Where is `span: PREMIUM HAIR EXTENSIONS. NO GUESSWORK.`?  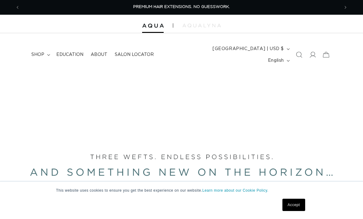
span: PREMIUM HAIR EXTENSIONS. NO GUESSWORK. is located at coordinates (181, 7).